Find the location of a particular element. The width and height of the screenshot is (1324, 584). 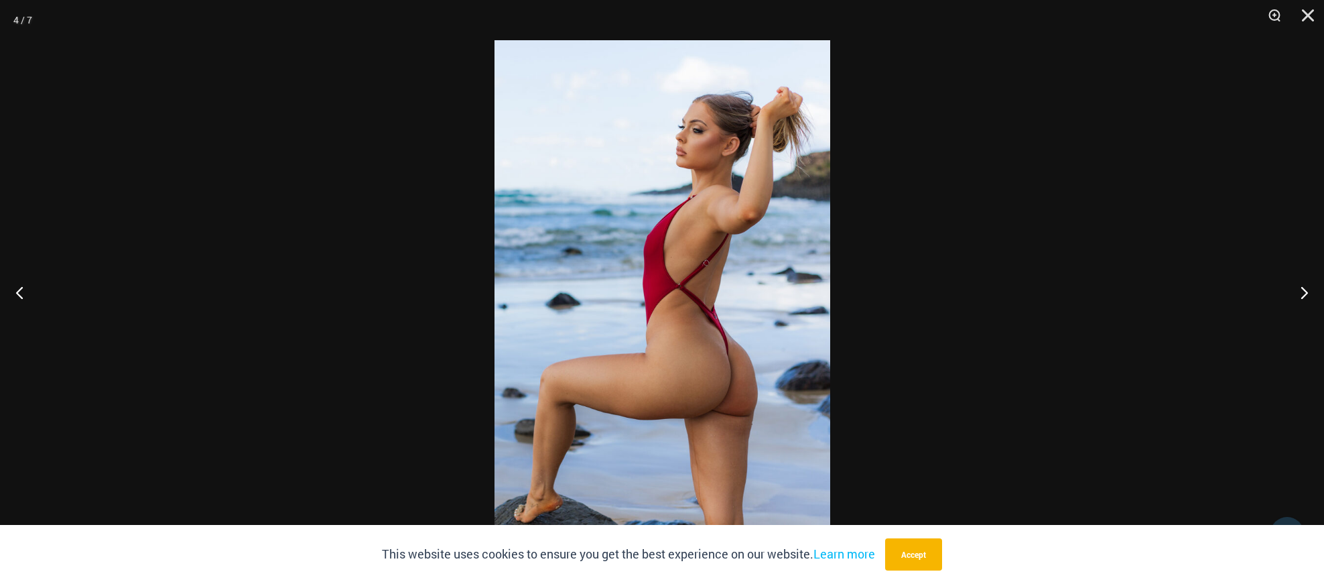

p: This website uses cookies to ensure you get the best experience on our website. is located at coordinates (629, 554).